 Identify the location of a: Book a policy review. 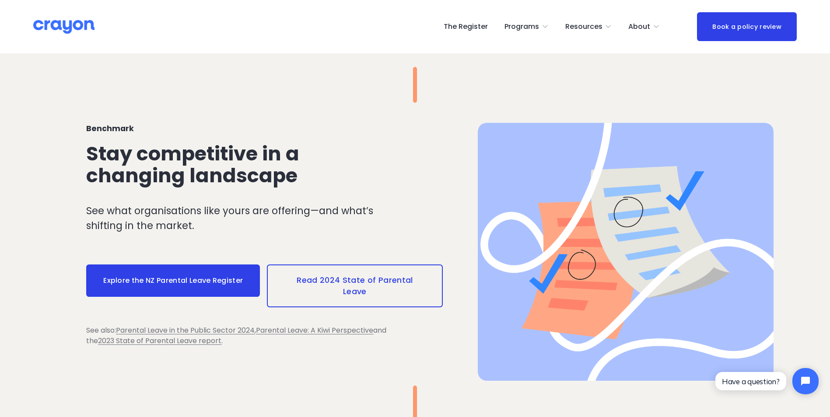
(747, 26).